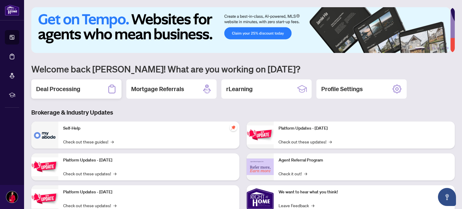 This screenshot has width=462, height=209. Describe the element at coordinates (45, 135) in the screenshot. I see `img: Self-Help` at that location.